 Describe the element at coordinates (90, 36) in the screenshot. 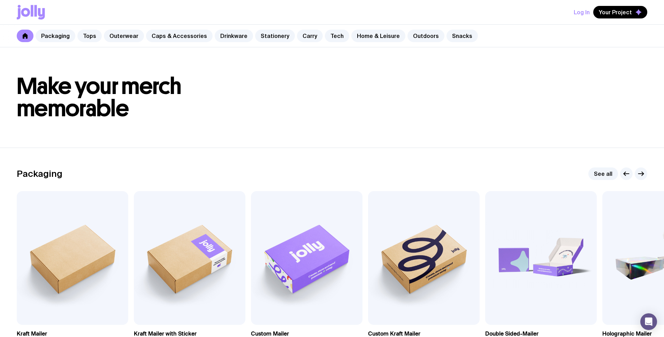

I see `a: Tops` at that location.